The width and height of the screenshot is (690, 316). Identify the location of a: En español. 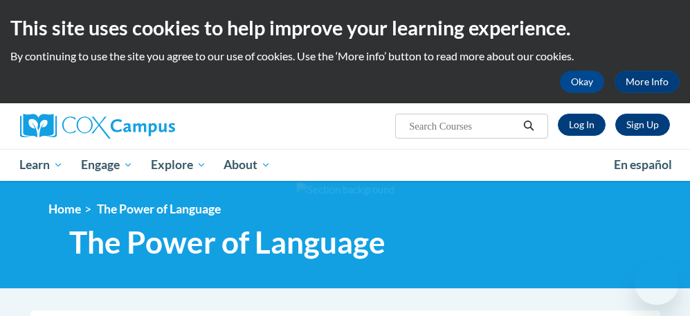
(643, 165).